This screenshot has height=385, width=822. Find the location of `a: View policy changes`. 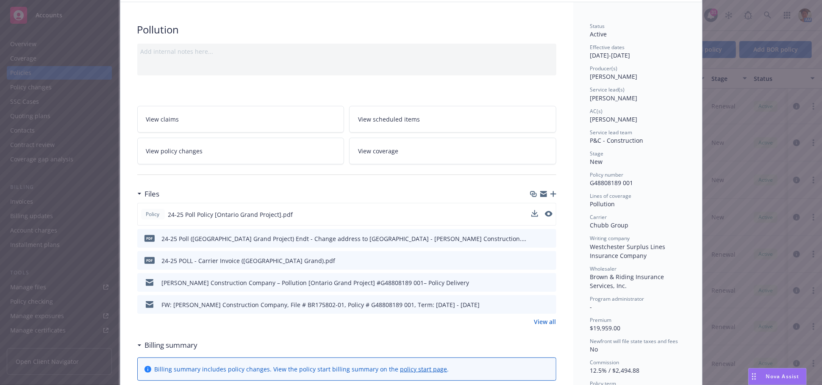

a: View policy changes is located at coordinates (241, 151).